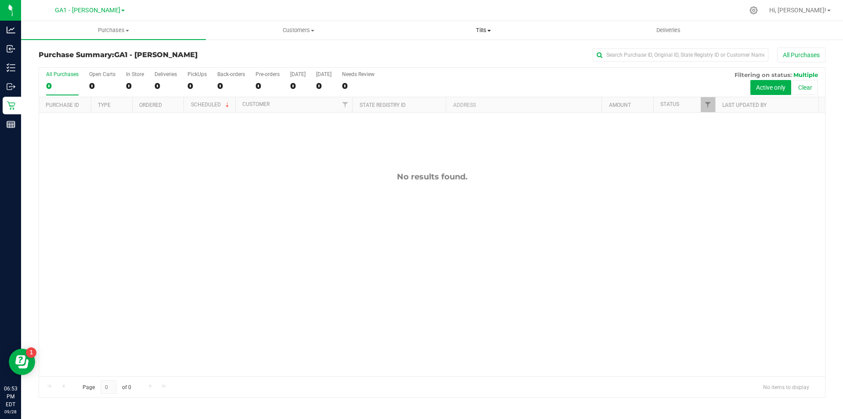  I want to click on button: Clear, so click(806, 87).